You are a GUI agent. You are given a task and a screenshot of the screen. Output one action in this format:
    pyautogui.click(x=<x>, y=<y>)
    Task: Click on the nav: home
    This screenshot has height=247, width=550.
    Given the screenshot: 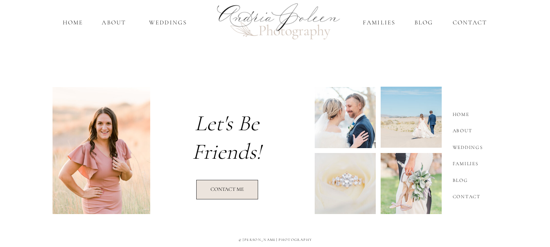 What is the action you would take?
    pyautogui.click(x=73, y=22)
    